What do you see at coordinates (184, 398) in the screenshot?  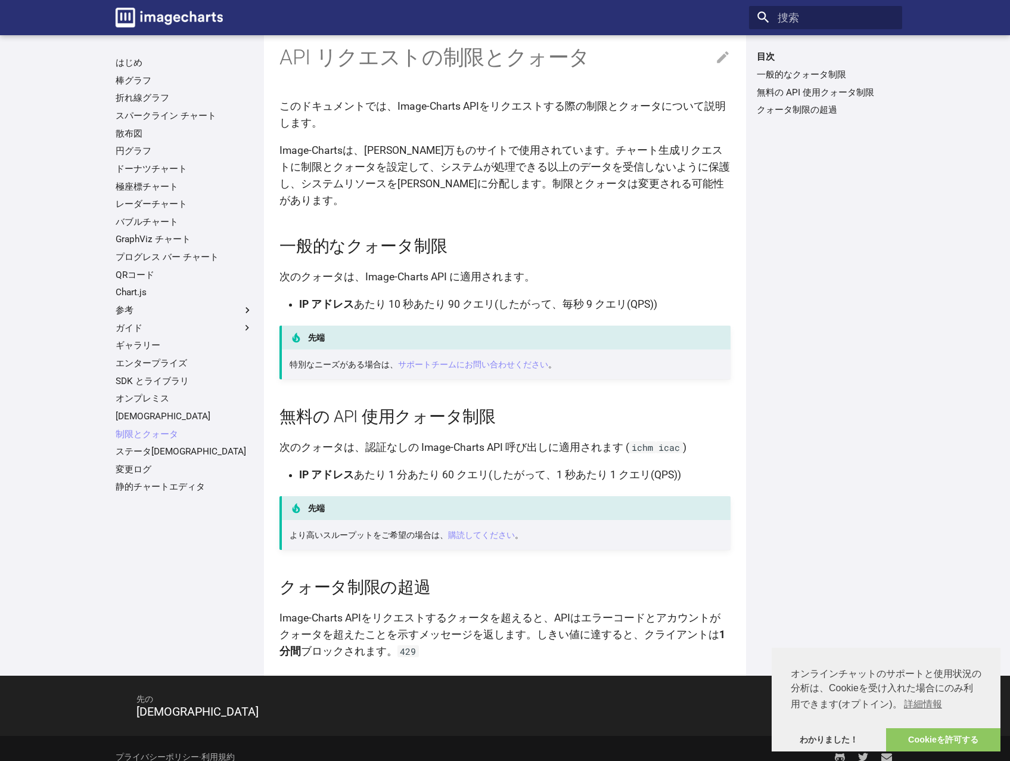 I see `a: オンプレミス` at bounding box center [184, 398].